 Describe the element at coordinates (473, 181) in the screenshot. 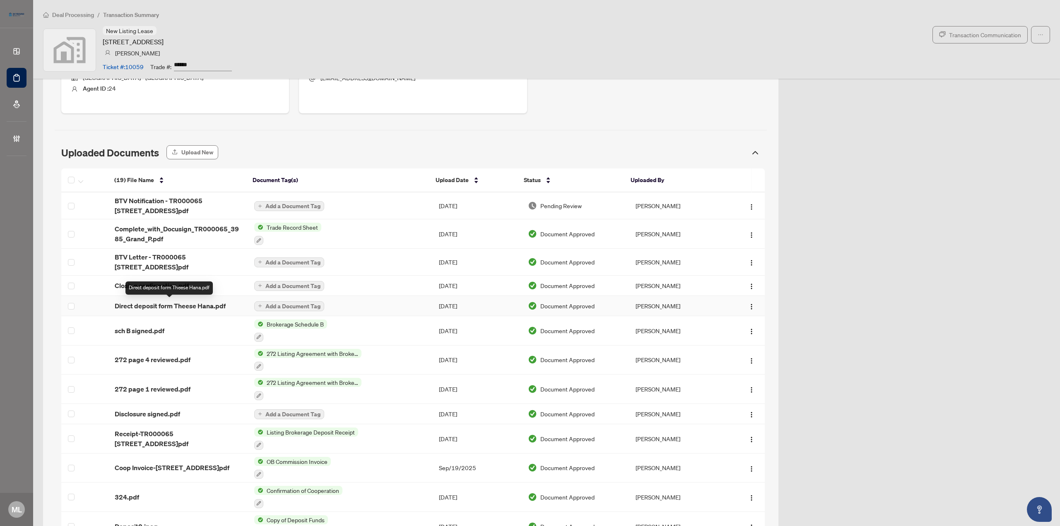

I see `th: Upload Date` at that location.